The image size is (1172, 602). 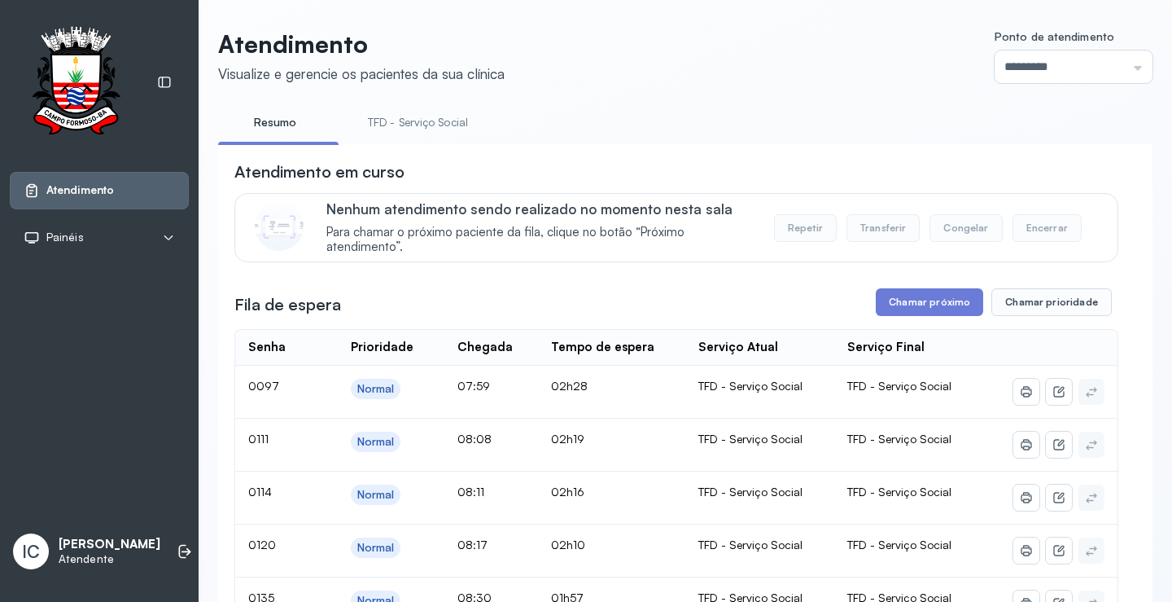 I want to click on p: Atendente, so click(x=109, y=559).